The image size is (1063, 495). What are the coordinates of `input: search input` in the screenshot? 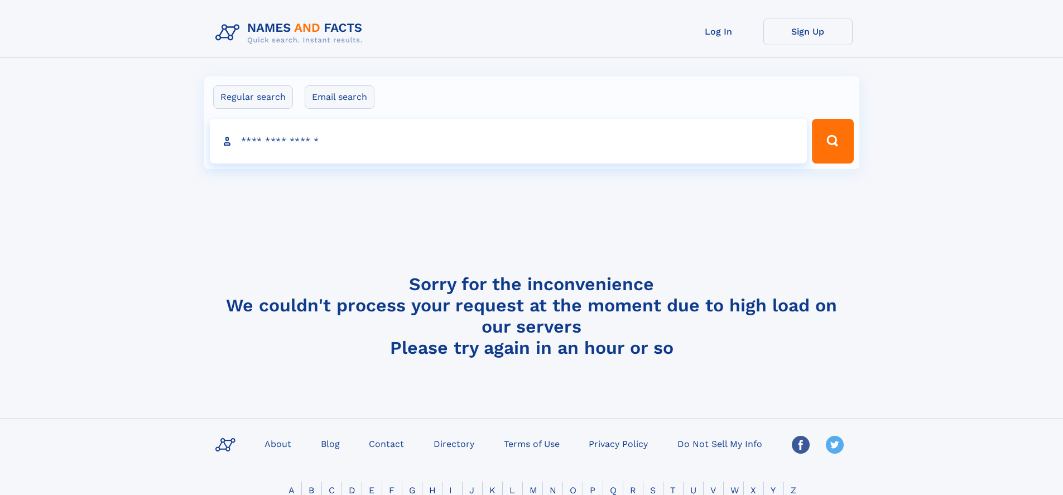 It's located at (509, 141).